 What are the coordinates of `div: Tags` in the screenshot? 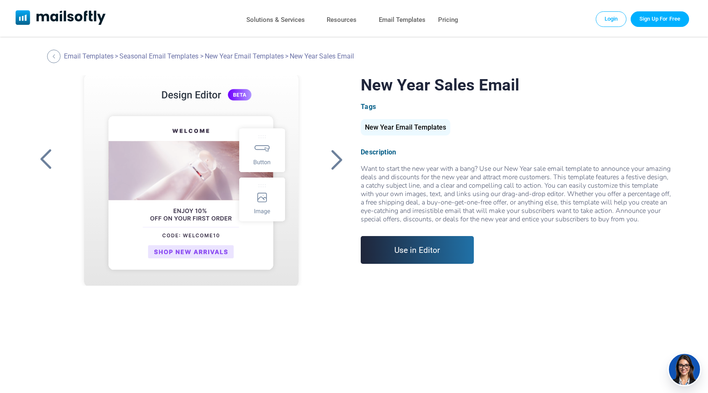 It's located at (517, 106).